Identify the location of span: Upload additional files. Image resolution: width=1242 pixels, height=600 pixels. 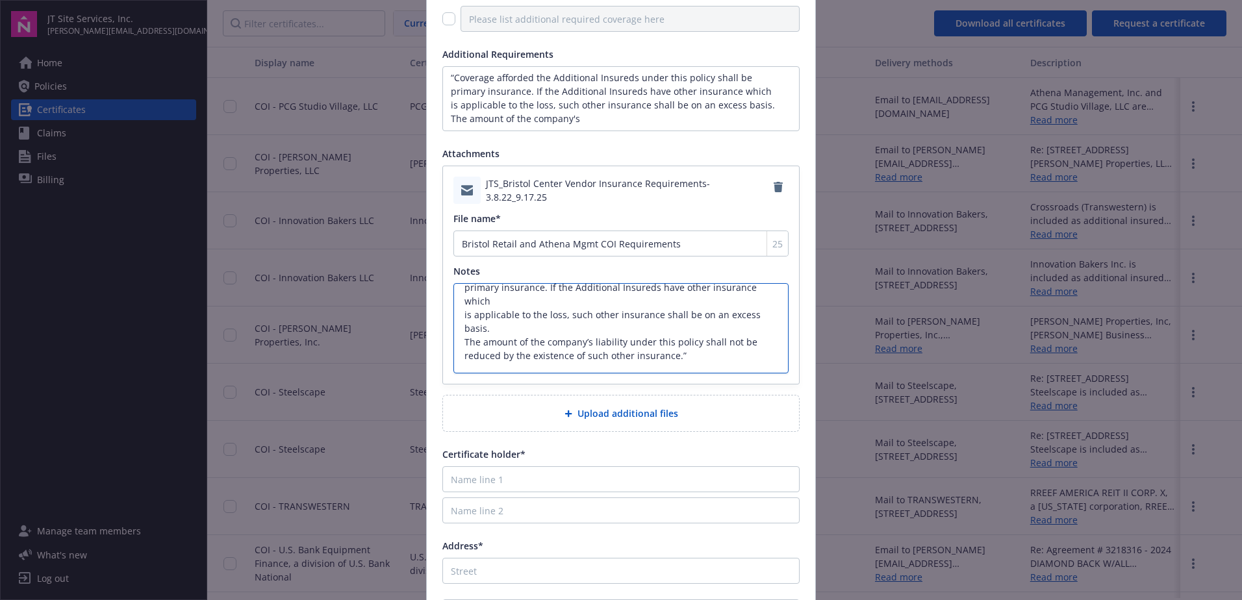
(628, 413).